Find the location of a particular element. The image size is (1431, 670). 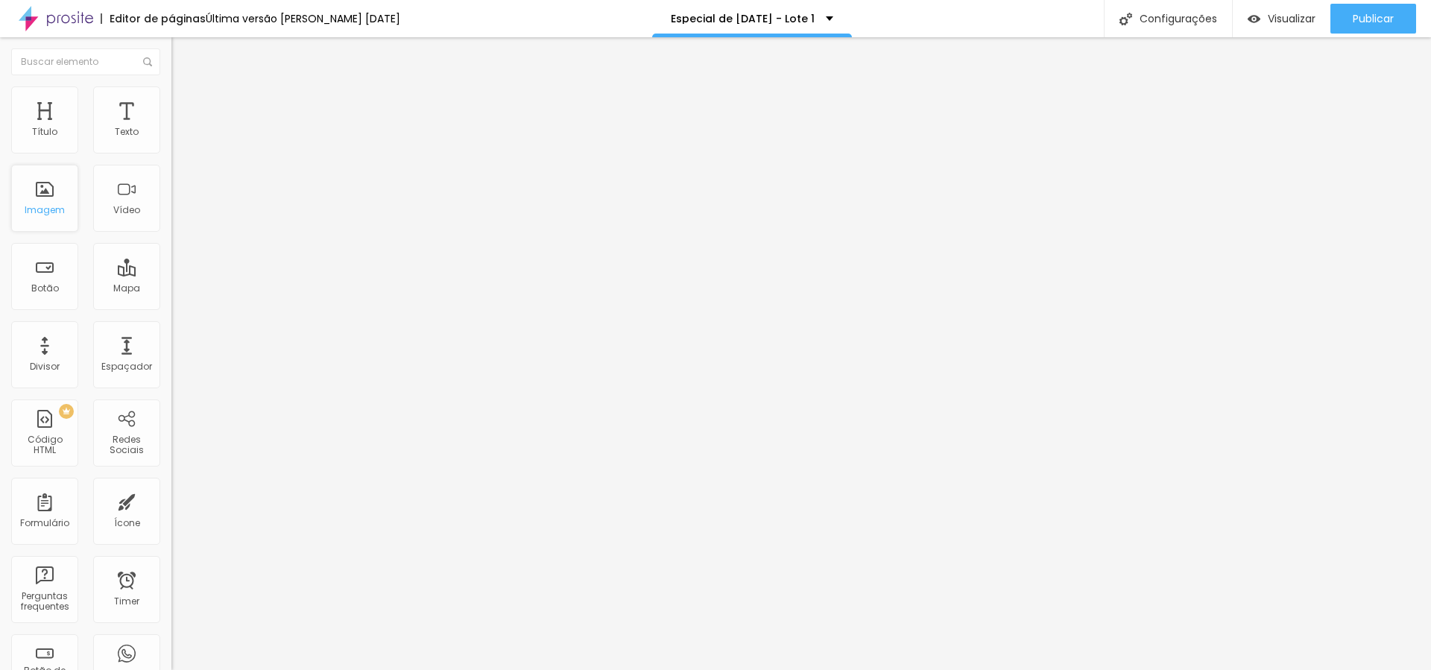

div: Imagem is located at coordinates (45, 210).